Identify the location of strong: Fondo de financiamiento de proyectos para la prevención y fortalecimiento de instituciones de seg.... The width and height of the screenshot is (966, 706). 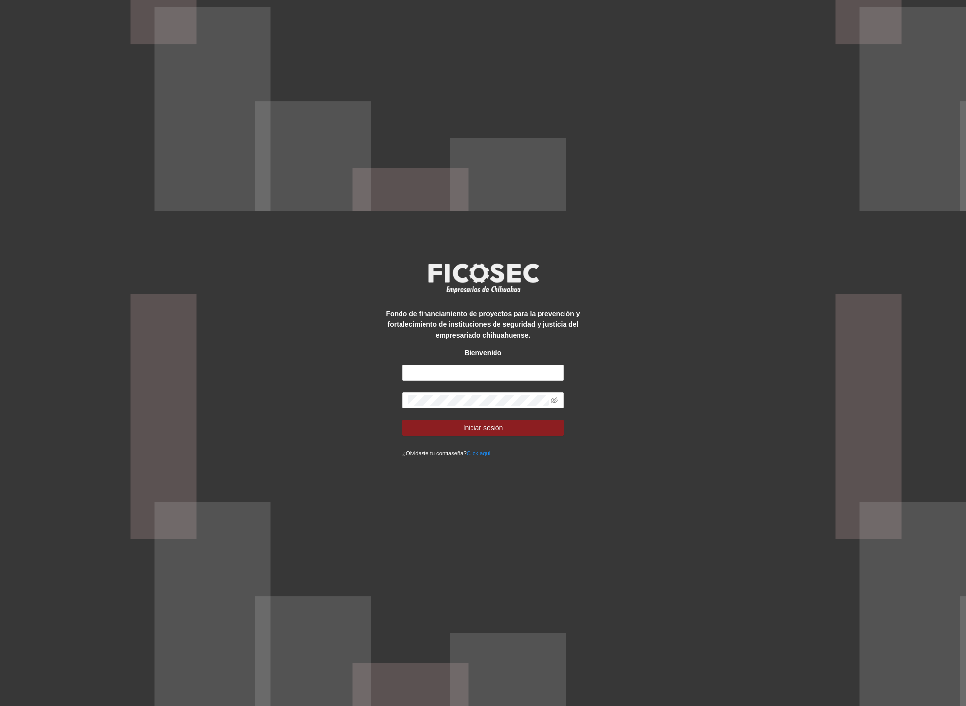
(483, 324).